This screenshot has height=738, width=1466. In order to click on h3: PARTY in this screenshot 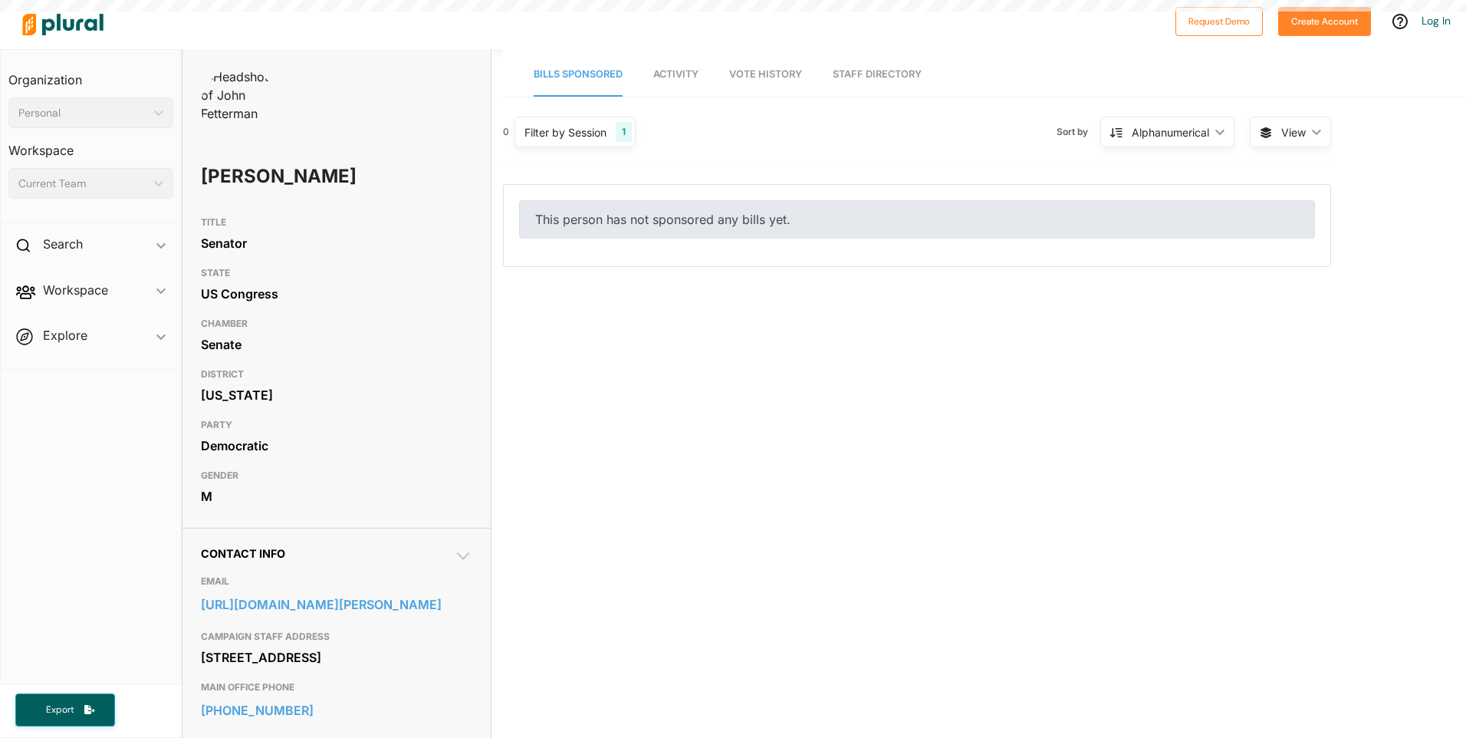, I will do `click(337, 425)`.